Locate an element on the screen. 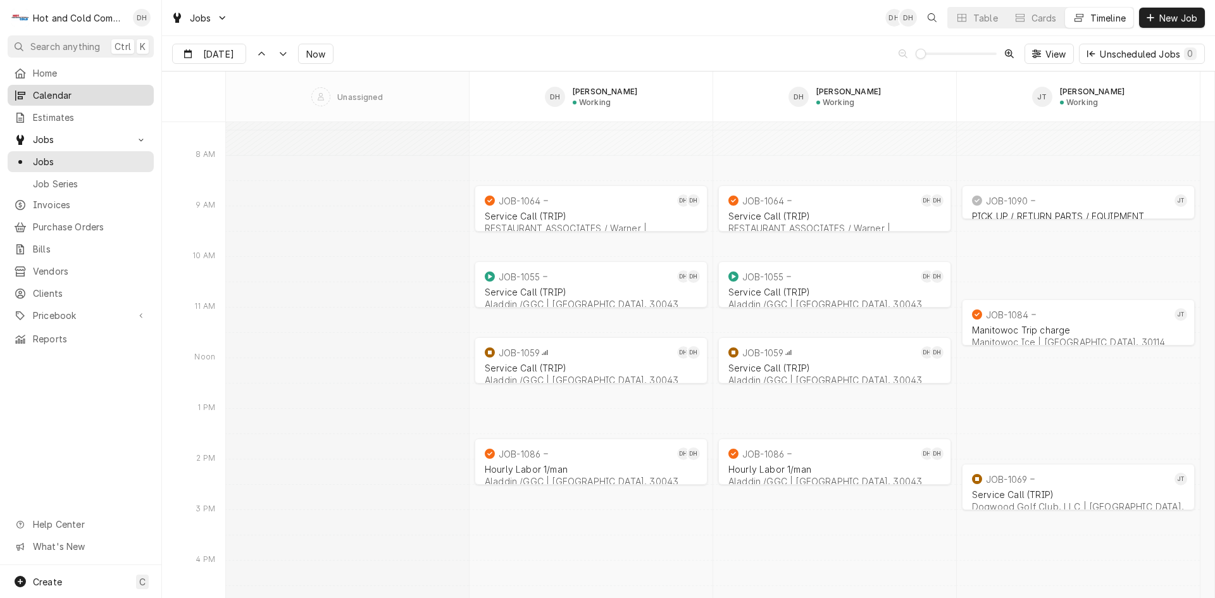 Image resolution: width=1215 pixels, height=598 pixels. a: Go to Pricebook is located at coordinates (80, 315).